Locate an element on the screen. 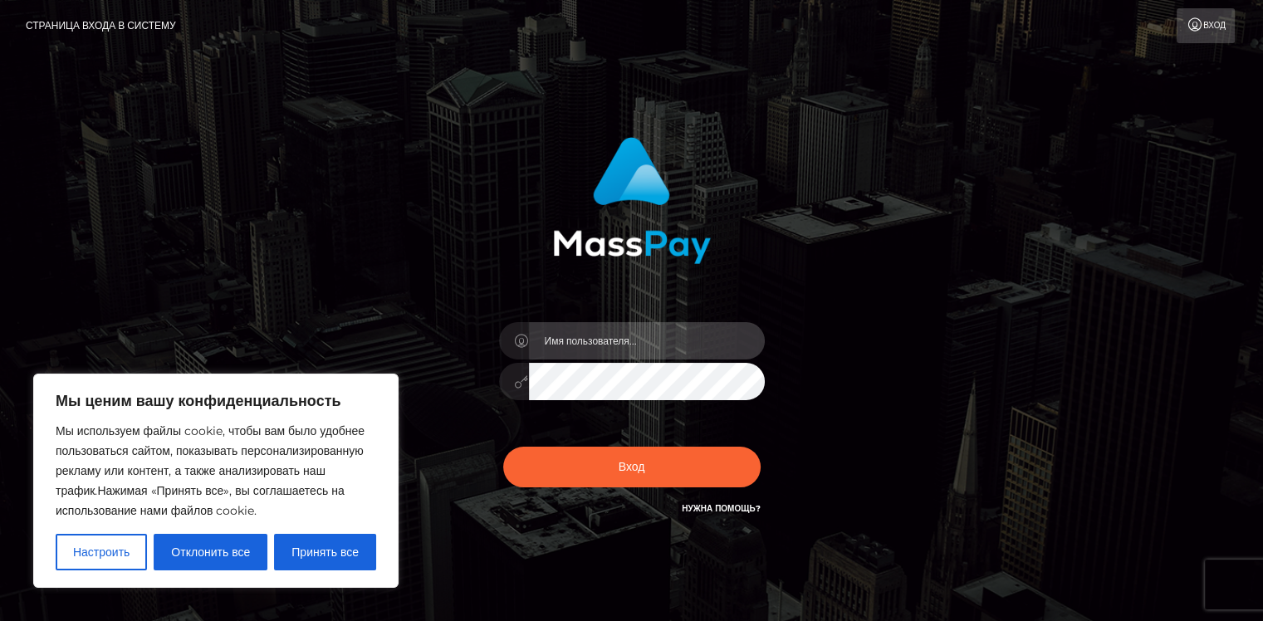 The width and height of the screenshot is (1263, 621). ya-tr-span: Страница входа в систему is located at coordinates (100, 25).